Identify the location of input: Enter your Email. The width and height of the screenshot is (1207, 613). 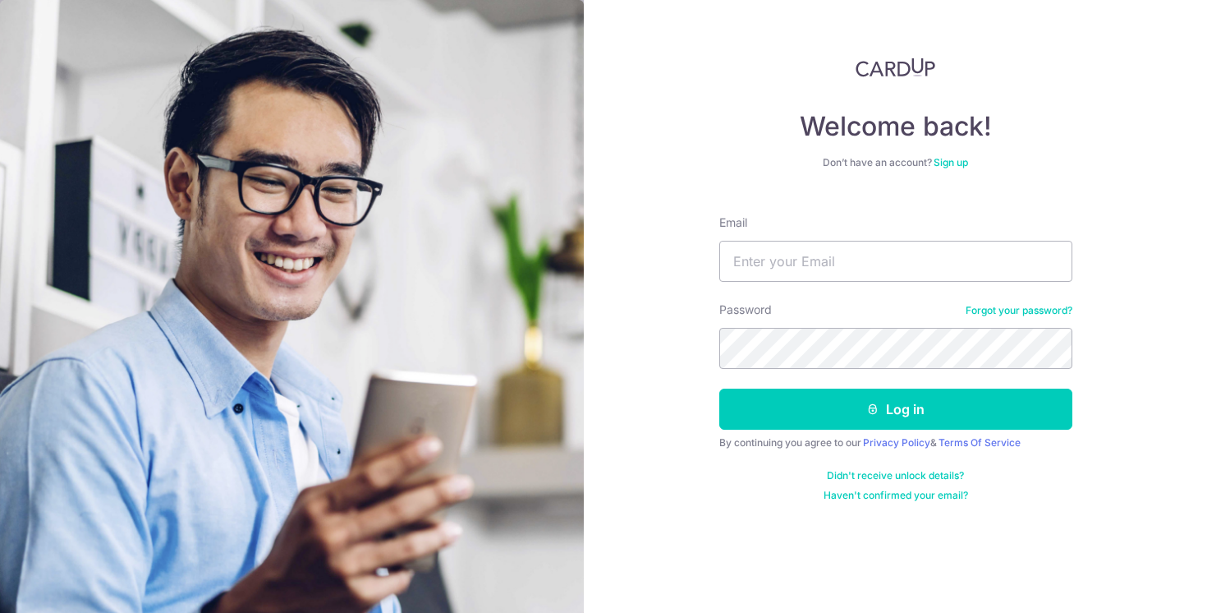
(896, 261).